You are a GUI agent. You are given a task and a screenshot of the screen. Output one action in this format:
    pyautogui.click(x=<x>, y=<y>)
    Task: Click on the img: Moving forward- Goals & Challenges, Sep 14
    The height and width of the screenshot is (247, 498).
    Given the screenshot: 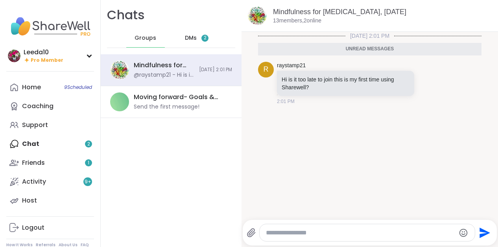 What is the action you would take?
    pyautogui.click(x=120, y=102)
    